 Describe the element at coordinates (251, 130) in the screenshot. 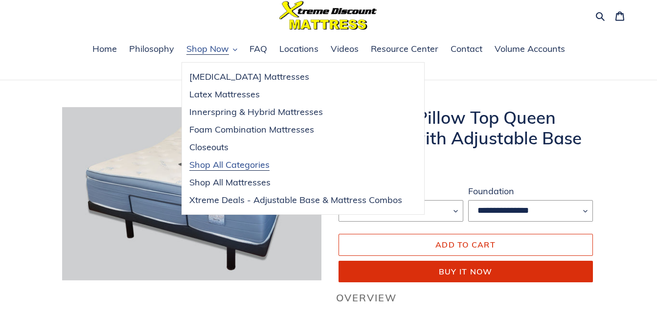

I see `span: Foam Combination Mattresses` at that location.